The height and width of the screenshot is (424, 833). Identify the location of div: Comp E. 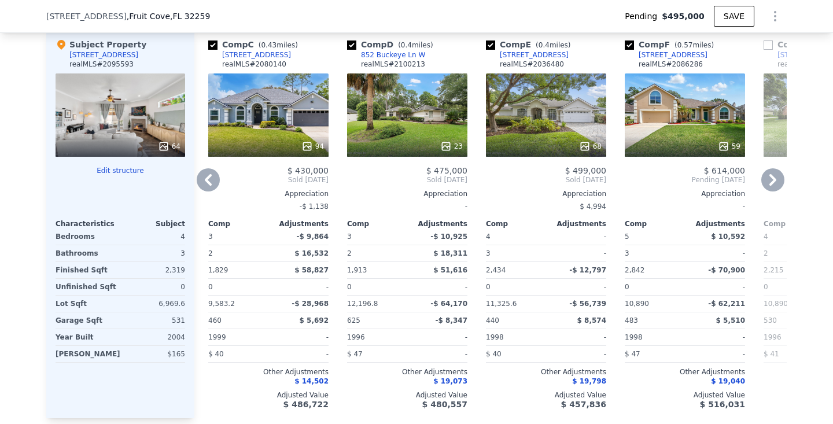
(531, 45).